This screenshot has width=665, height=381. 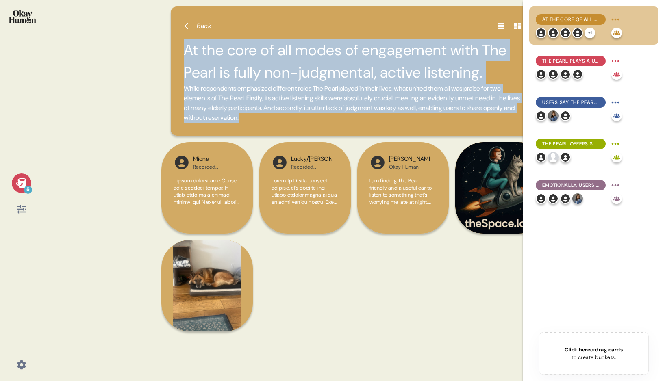 I want to click on img: okayhuman.3b1b6348.png, so click(x=22, y=16).